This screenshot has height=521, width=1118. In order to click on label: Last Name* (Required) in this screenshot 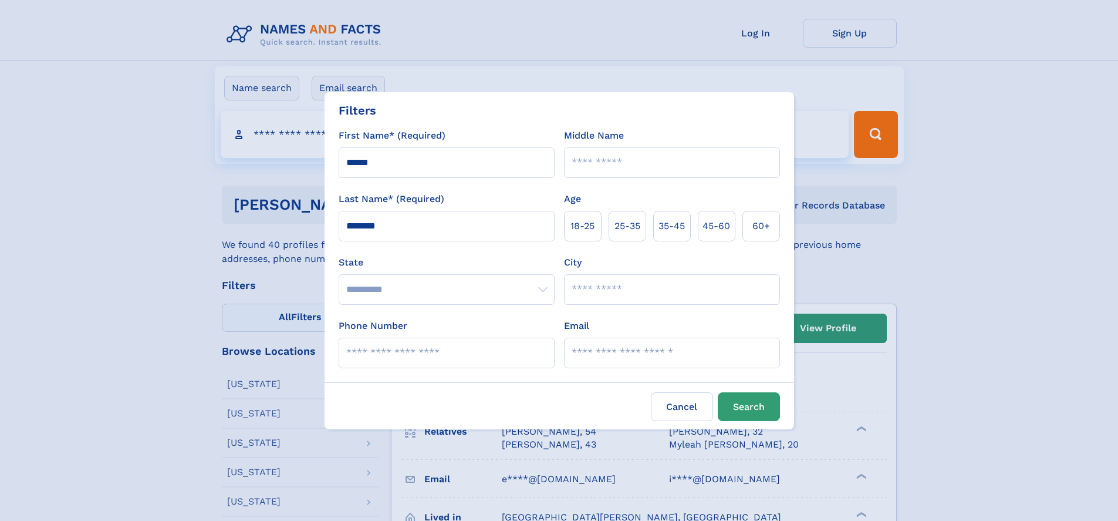, I will do `click(391, 199)`.